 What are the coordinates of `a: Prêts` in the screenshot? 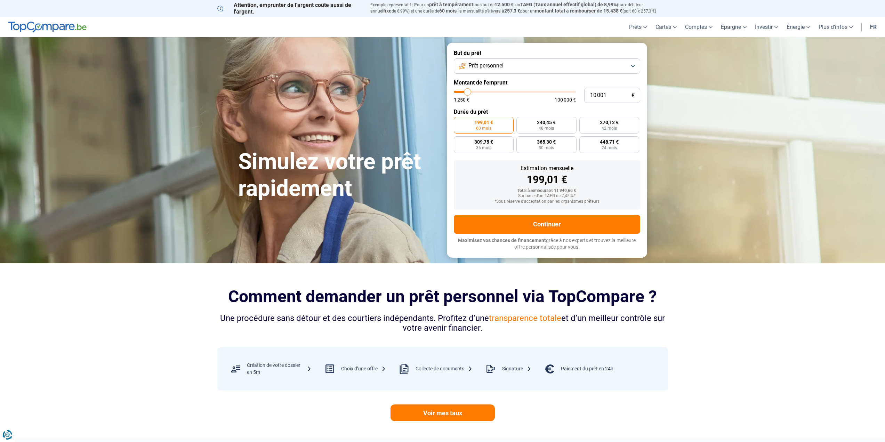 It's located at (638, 27).